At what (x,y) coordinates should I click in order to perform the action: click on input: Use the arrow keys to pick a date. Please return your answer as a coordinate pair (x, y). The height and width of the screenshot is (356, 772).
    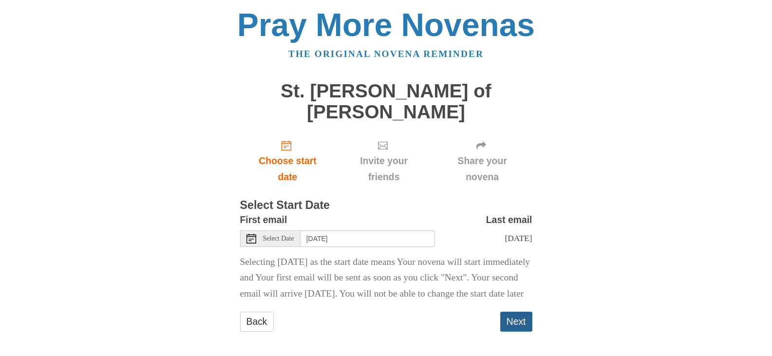
    Looking at the image, I should click on (368, 239).